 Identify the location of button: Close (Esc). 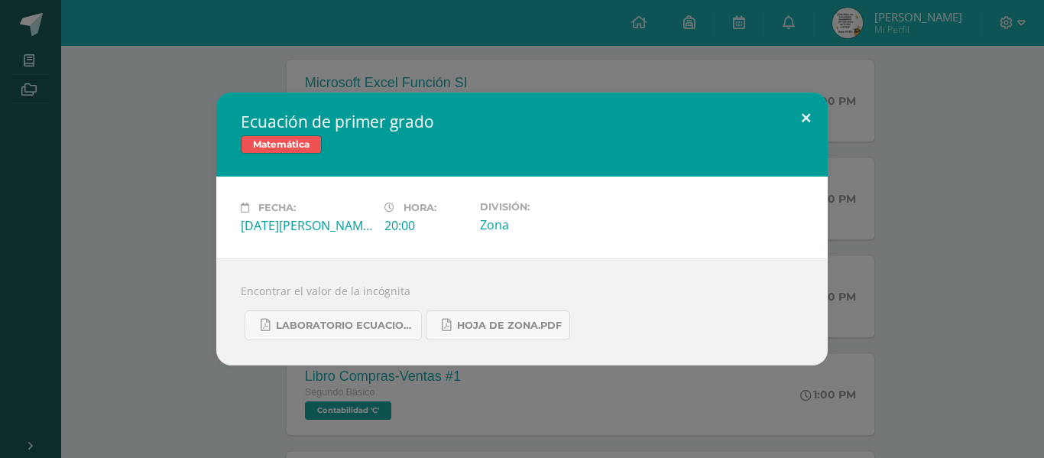
(805, 118).